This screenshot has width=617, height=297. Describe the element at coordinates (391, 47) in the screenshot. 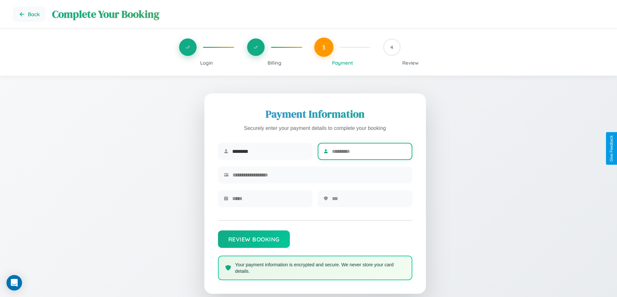

I see `span: 4` at that location.